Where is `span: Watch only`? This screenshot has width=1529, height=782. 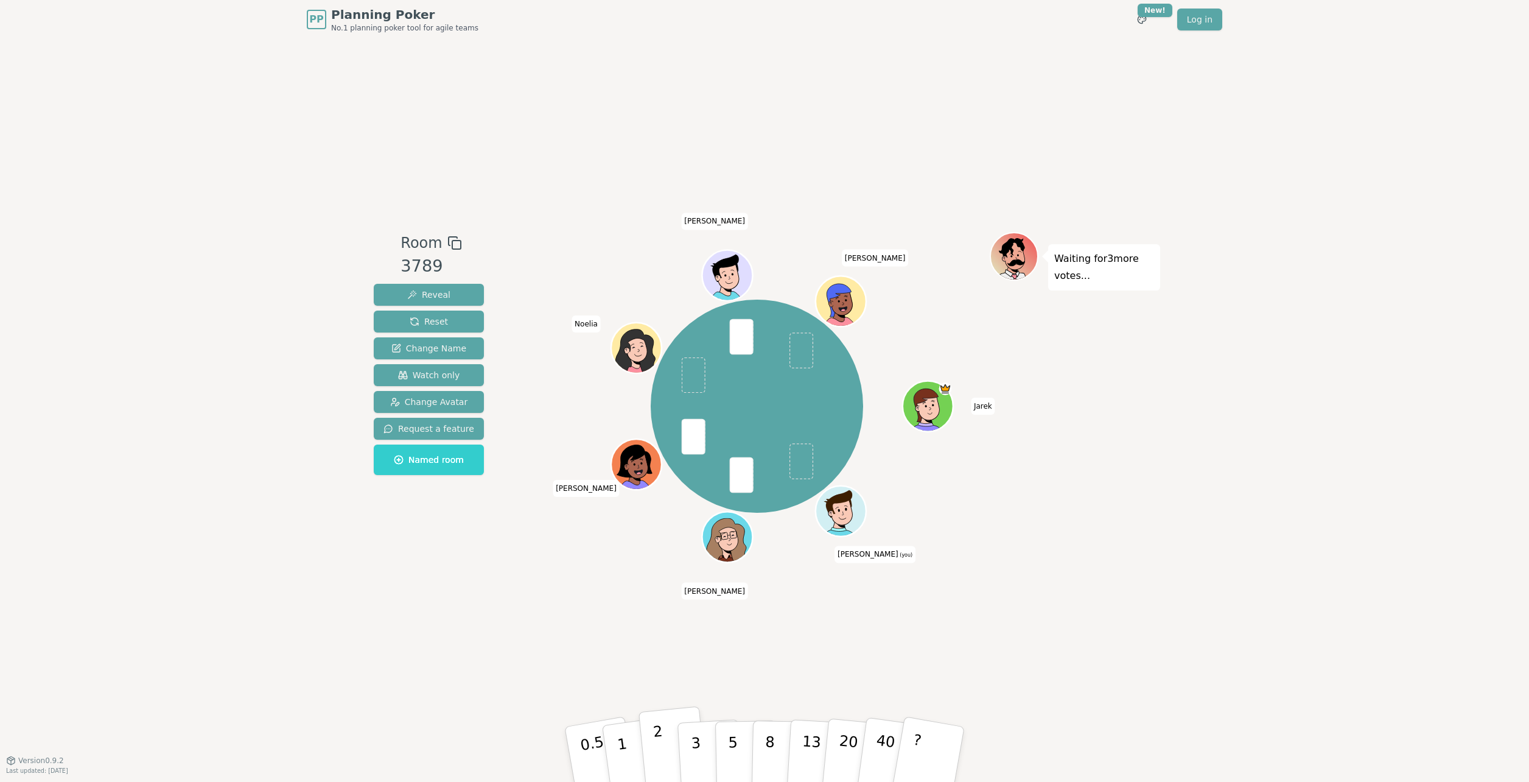
span: Watch only is located at coordinates (429, 375).